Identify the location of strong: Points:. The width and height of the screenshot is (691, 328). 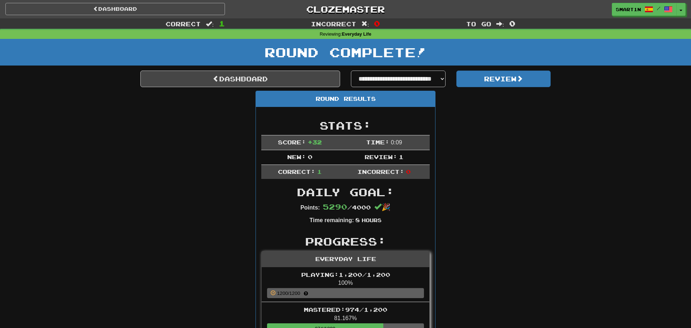
(310, 207).